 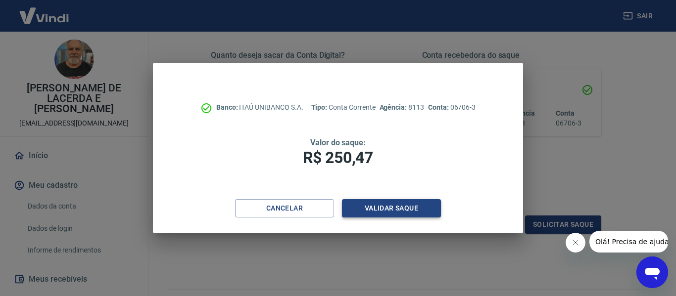 What do you see at coordinates (452, 107) in the screenshot?
I see `p: 06706-3` at bounding box center [452, 107].